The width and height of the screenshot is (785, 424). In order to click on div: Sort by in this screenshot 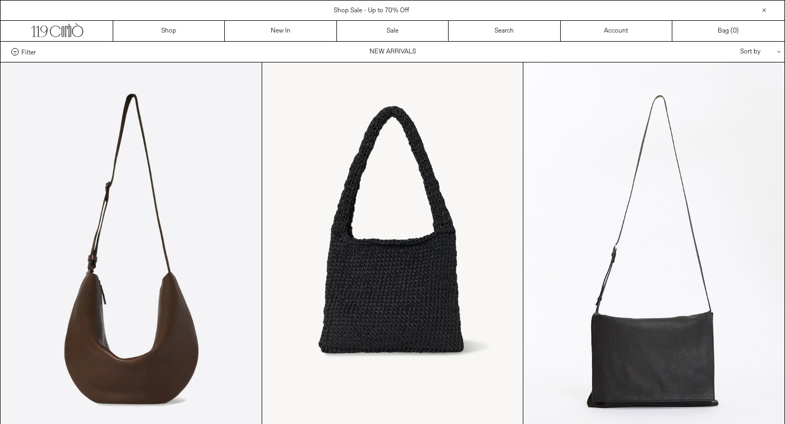, I will do `click(726, 52)`.